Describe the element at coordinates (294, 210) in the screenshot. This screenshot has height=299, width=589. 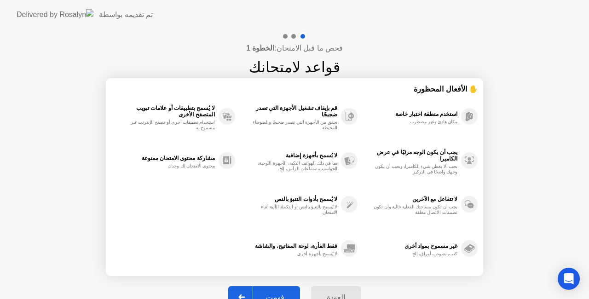
I see `div: لا يُسمح بالتنبؤ بالنص أو التكملة الآلية أثناء الامتحان` at that location.